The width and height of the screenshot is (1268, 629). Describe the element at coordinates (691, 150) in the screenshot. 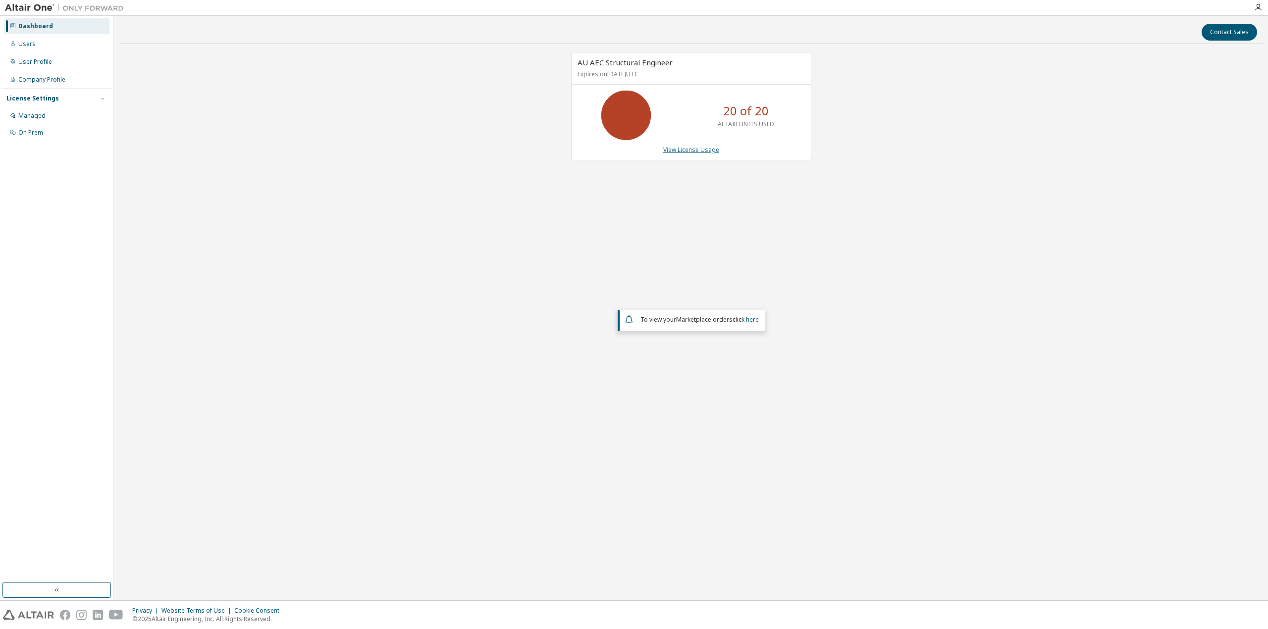

I see `a: View License Usage` at that location.